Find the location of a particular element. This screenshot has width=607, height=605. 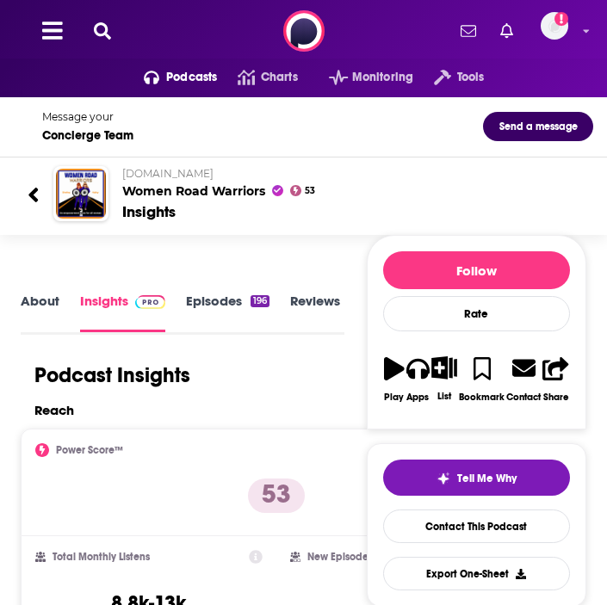

button: Apps is located at coordinates (418, 379).